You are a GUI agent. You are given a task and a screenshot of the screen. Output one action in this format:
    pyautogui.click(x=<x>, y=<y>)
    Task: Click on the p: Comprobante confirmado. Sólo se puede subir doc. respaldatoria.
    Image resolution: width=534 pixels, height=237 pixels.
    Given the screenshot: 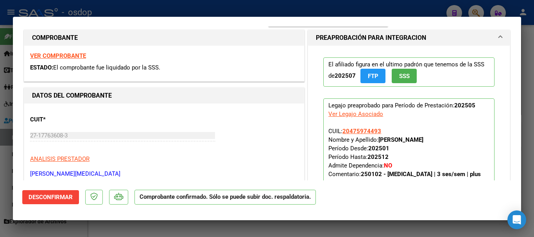 What is the action you would take?
    pyautogui.click(x=225, y=197)
    